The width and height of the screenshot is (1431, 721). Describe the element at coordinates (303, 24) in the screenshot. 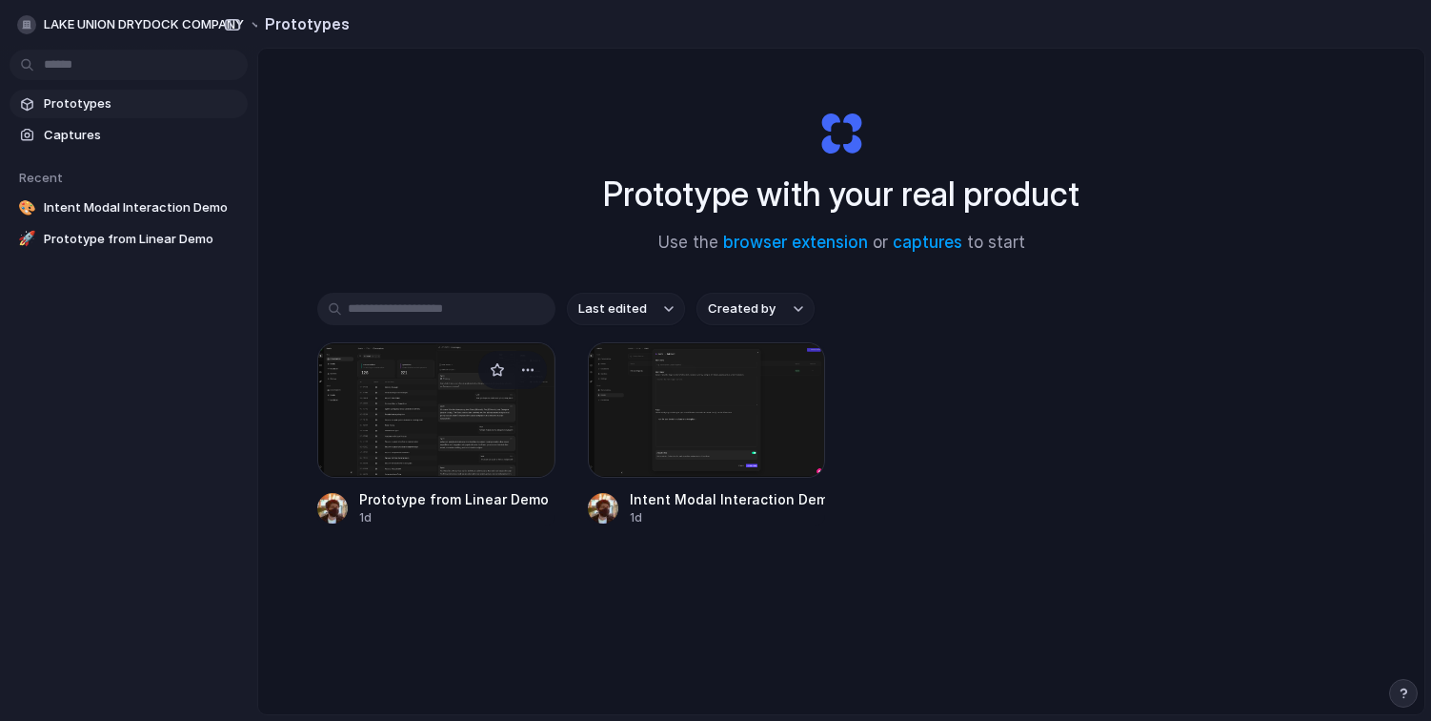

I see `h2: Prototypes` at that location.